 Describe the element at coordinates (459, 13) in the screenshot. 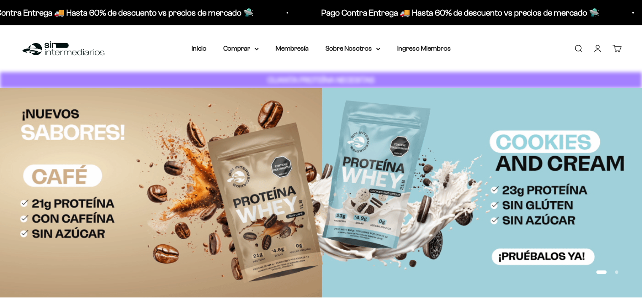

I see `p: Pago Contra Entrega 🚚 Hasta 60% de descuento vs precios de mercado 🛸` at that location.